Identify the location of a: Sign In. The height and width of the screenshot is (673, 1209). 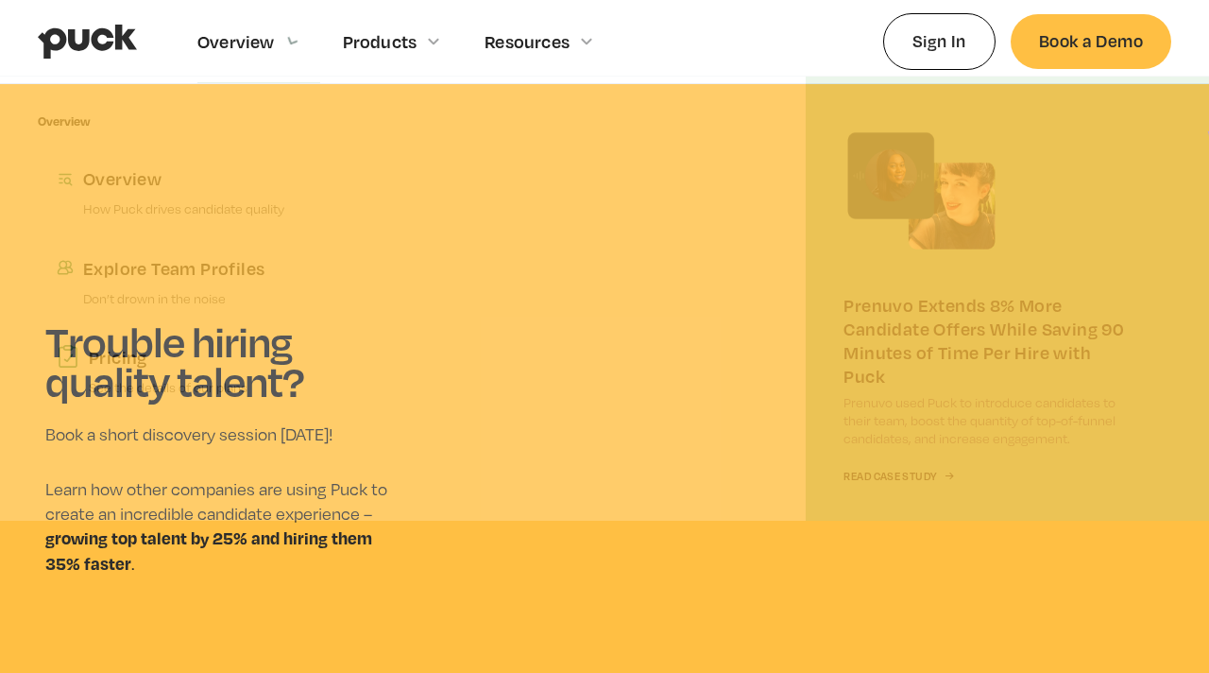
(939, 41).